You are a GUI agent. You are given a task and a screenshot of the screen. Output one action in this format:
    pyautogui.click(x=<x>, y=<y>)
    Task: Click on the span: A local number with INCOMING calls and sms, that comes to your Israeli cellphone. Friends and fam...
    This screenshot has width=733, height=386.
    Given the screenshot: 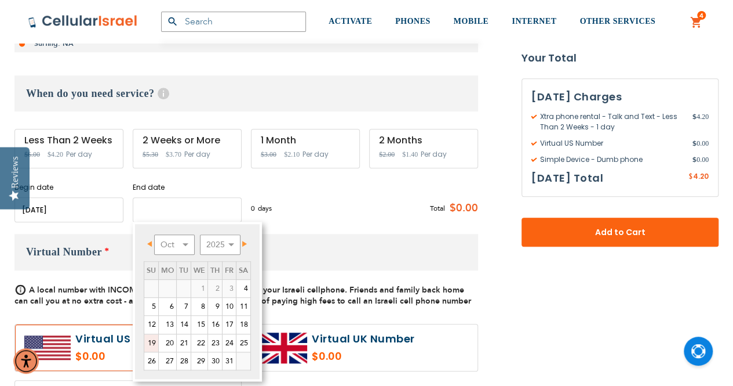 What is the action you would take?
    pyautogui.click(x=243, y=295)
    